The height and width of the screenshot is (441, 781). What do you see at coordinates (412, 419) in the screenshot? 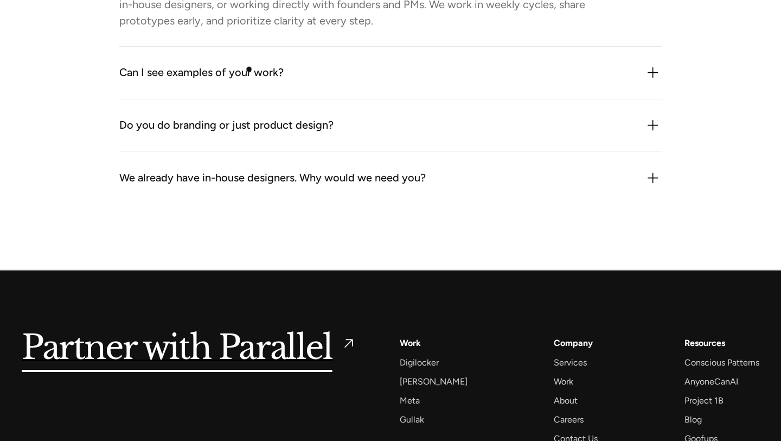
I see `a: Gullak` at bounding box center [412, 419].